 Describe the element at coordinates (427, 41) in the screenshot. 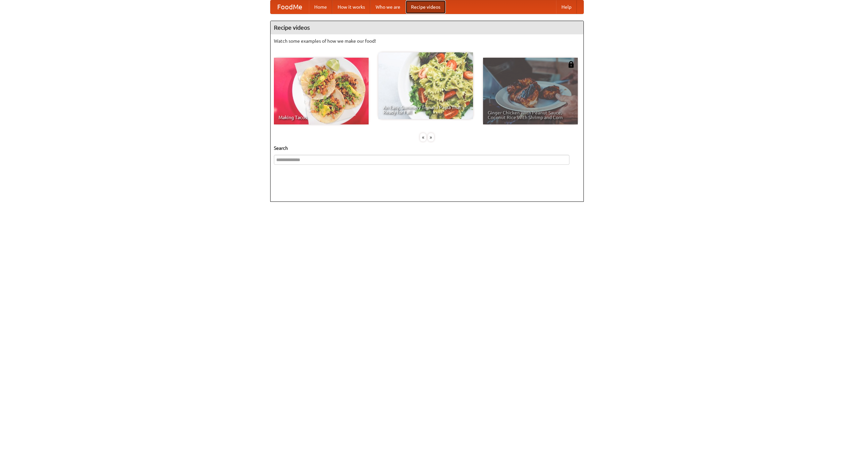

I see `p: Watch some examples of how we make our food!` at that location.